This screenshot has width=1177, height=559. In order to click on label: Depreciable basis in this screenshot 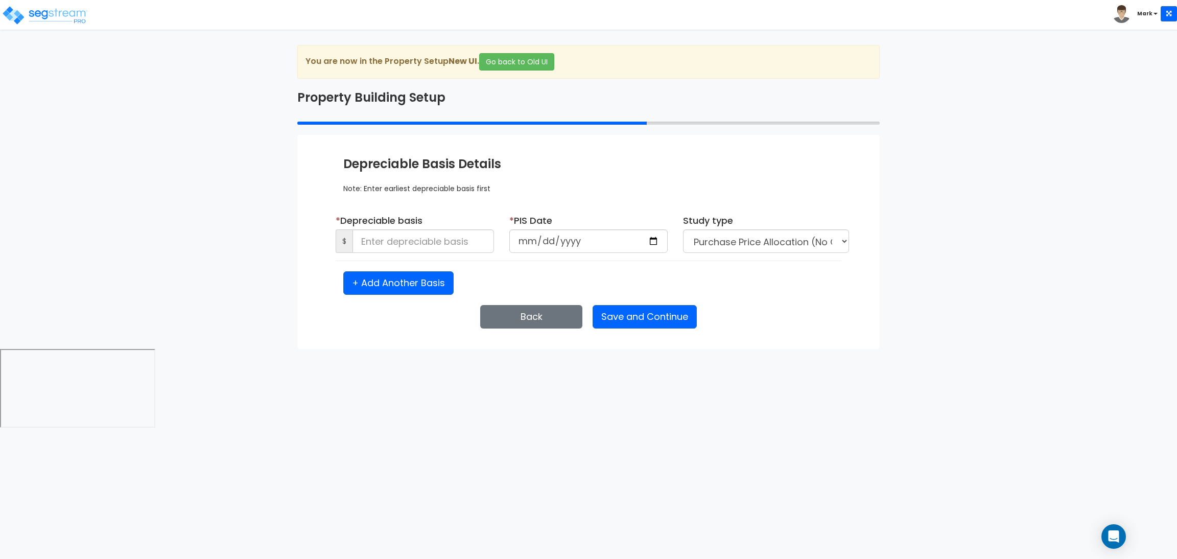, I will do `click(379, 221)`.